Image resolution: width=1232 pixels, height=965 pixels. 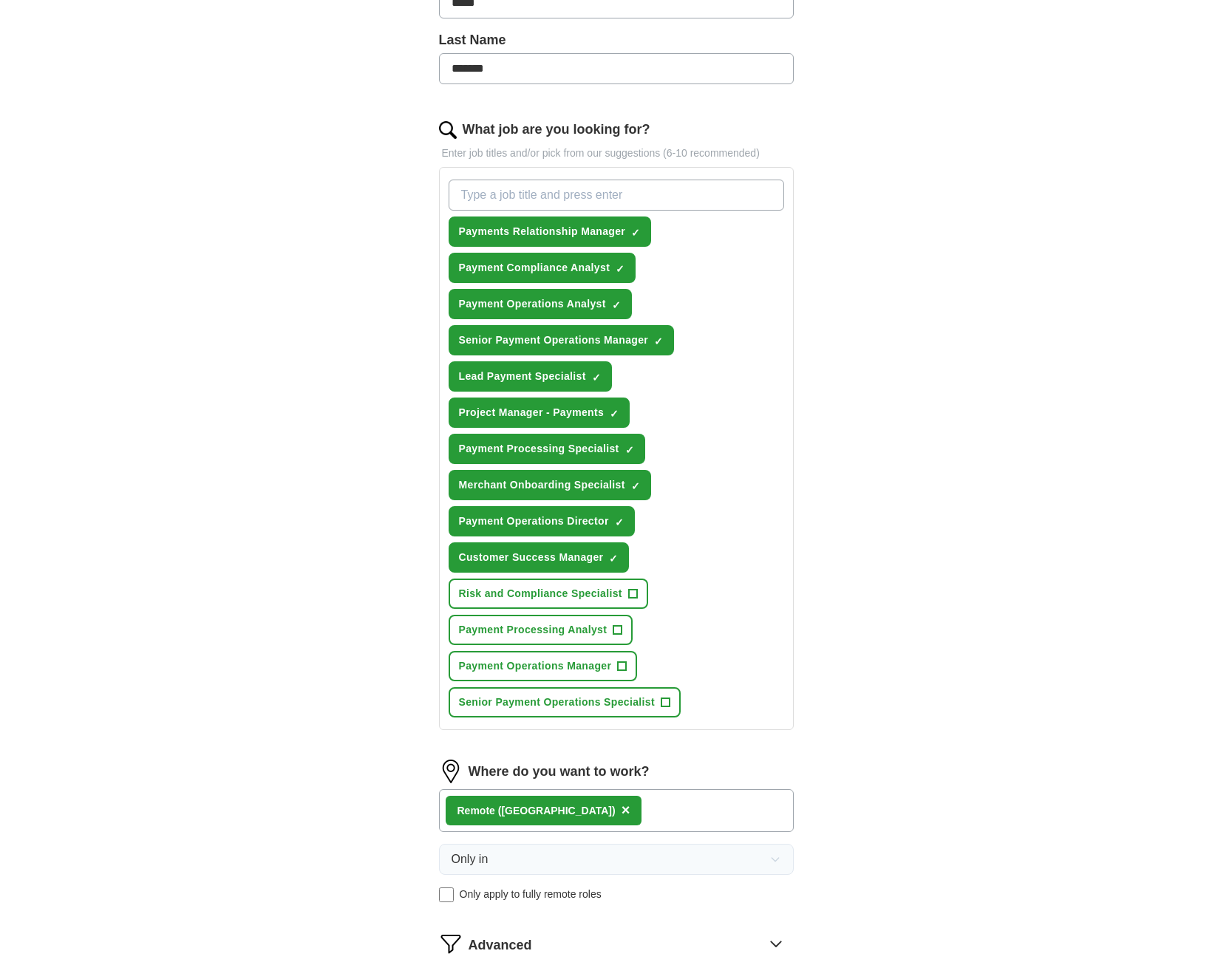 I want to click on span: Payments Relationship Manager, so click(x=543, y=231).